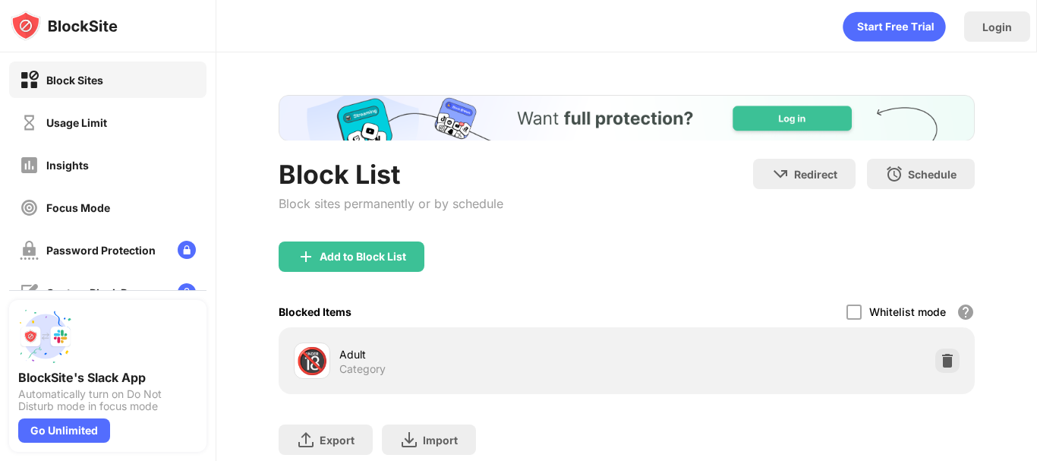  Describe the element at coordinates (29, 292) in the screenshot. I see `img: customize-block-page-off.svg` at that location.